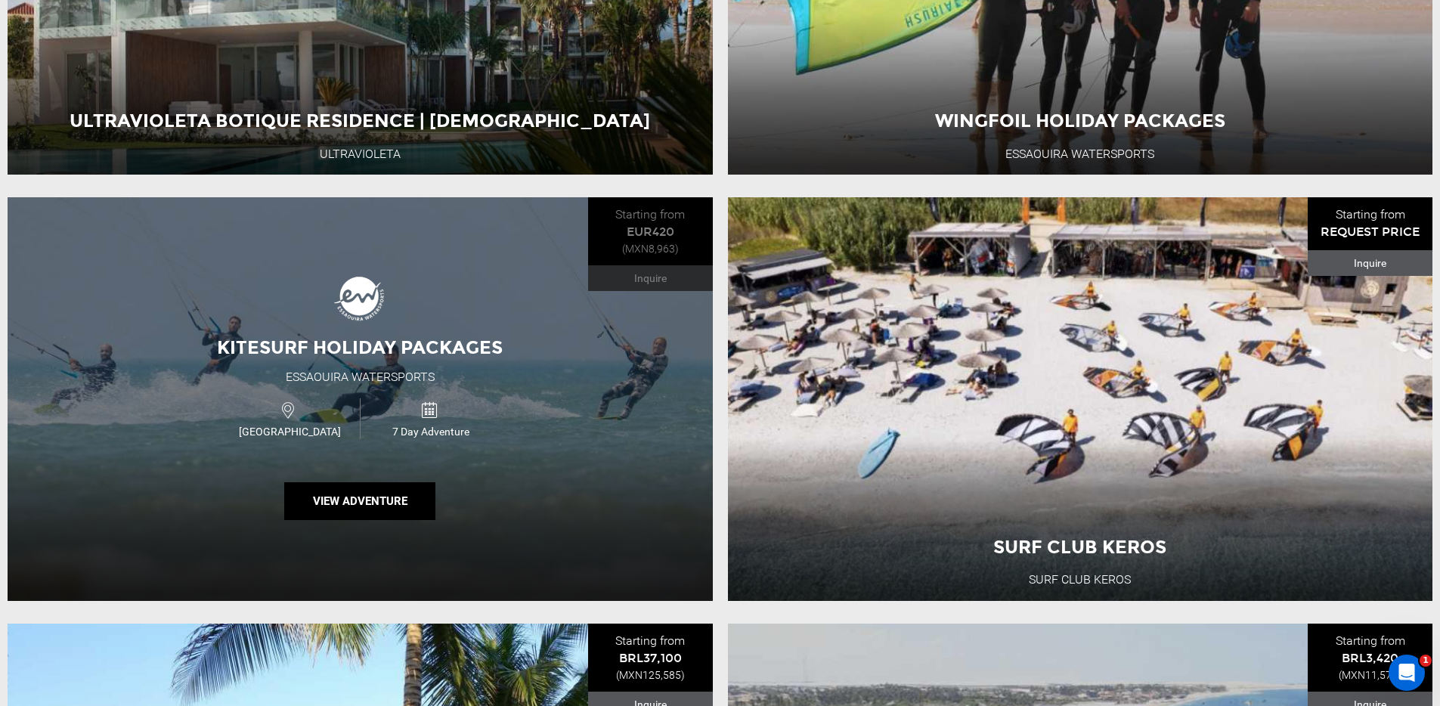 Image resolution: width=1440 pixels, height=706 pixels. What do you see at coordinates (1426, 661) in the screenshot?
I see `span: 1` at bounding box center [1426, 661].